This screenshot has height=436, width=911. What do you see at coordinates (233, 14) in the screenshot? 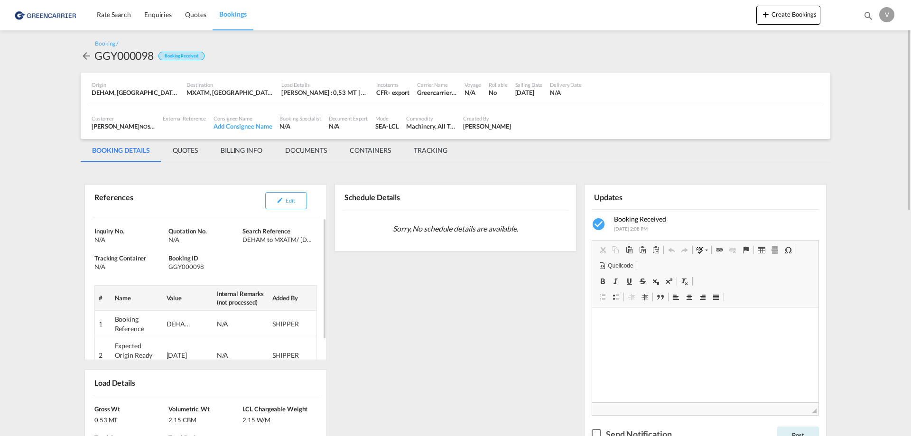
I see `span: Bookings` at bounding box center [233, 14].